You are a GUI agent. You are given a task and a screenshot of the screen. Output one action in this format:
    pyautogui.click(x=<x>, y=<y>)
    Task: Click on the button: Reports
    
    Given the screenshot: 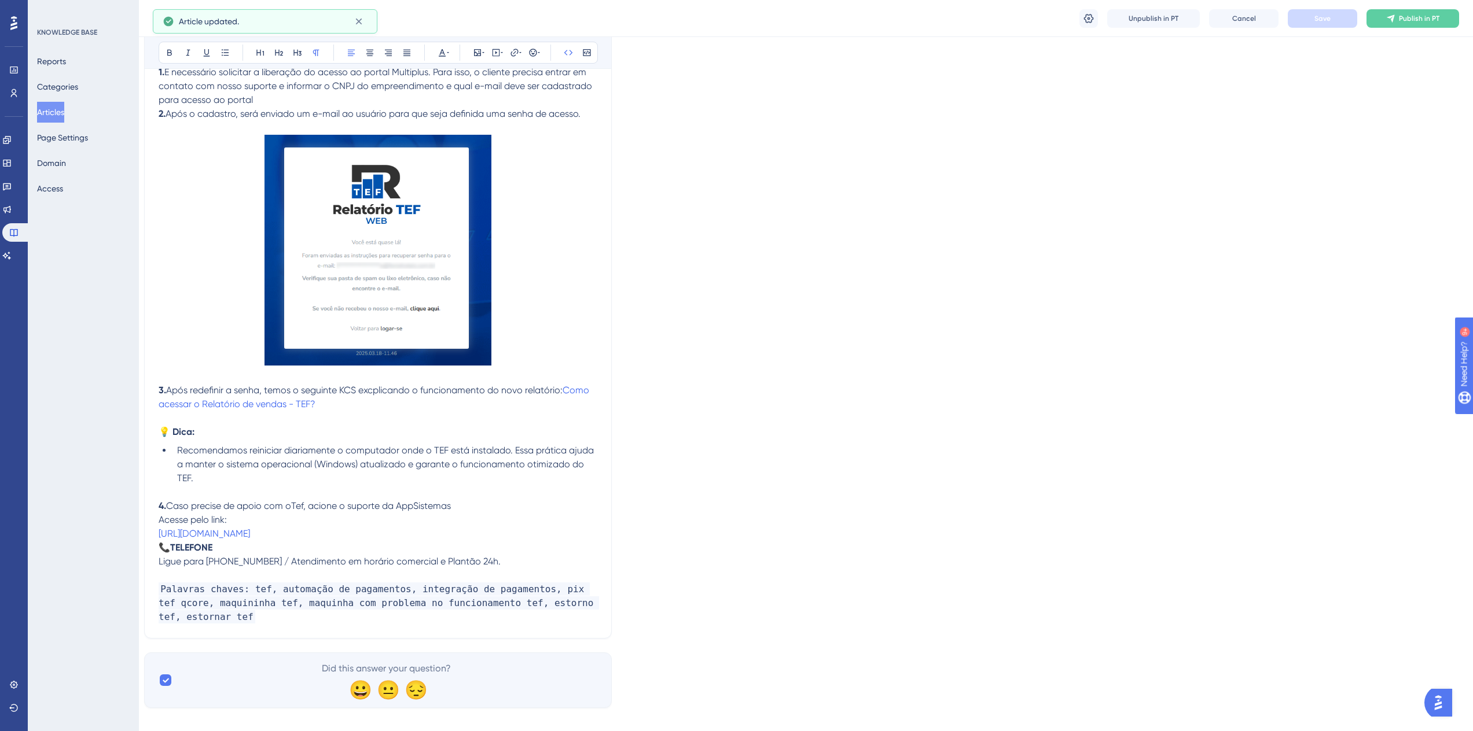 What is the action you would take?
    pyautogui.click(x=51, y=61)
    